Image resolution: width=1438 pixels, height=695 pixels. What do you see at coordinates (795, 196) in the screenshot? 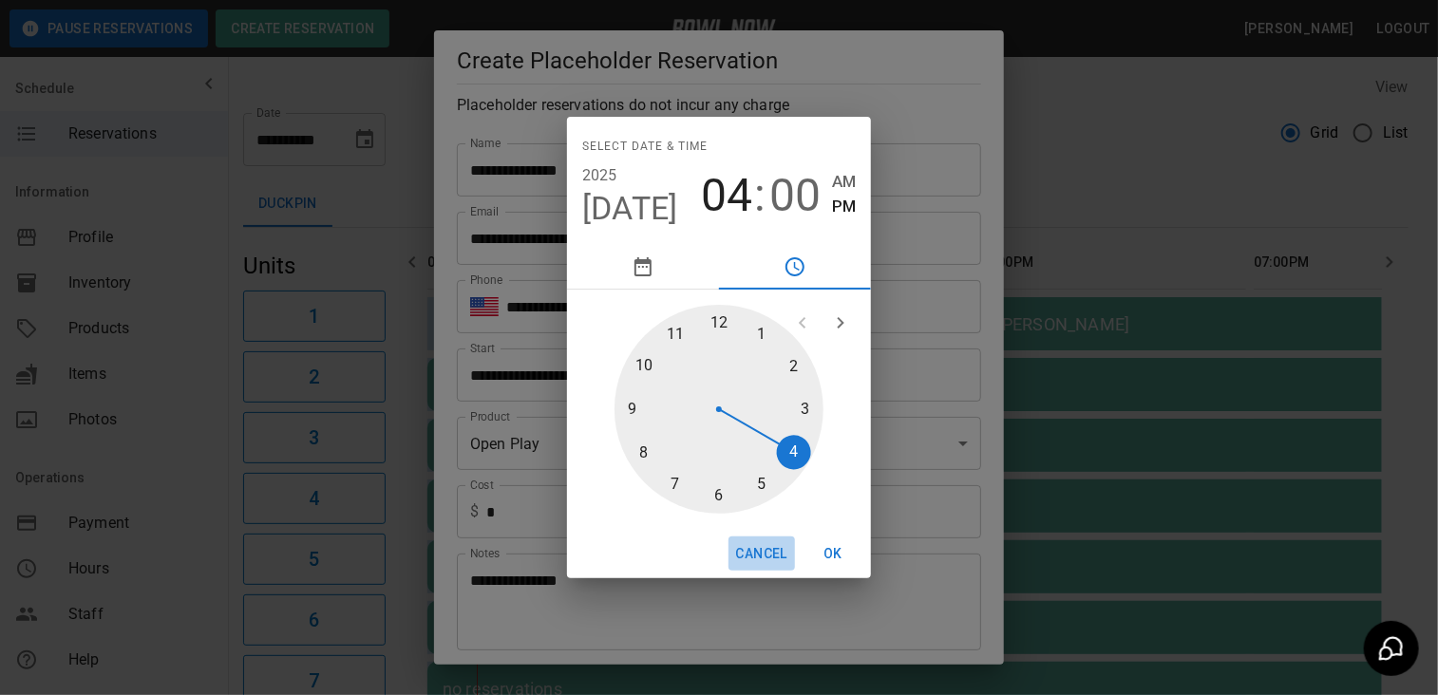
I see `button: 00` at bounding box center [795, 196].